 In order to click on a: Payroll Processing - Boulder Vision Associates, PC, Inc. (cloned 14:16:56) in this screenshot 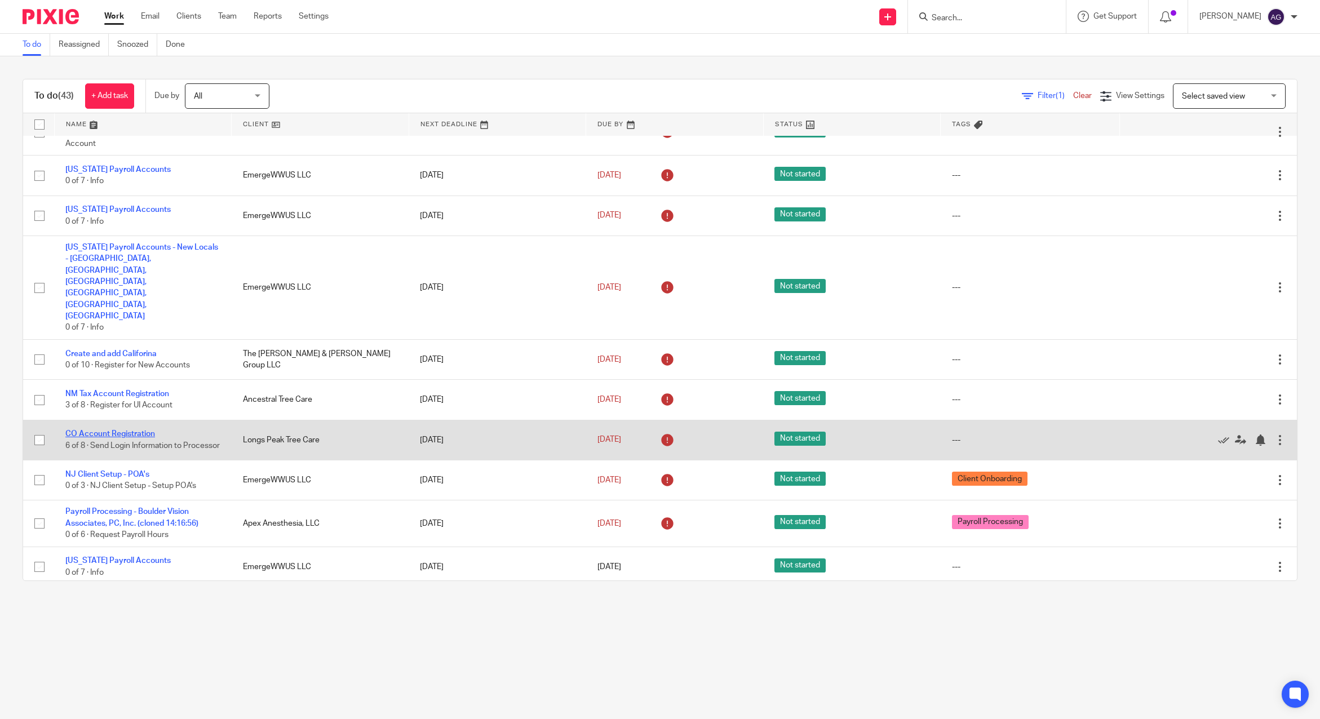, I will do `click(132, 517)`.